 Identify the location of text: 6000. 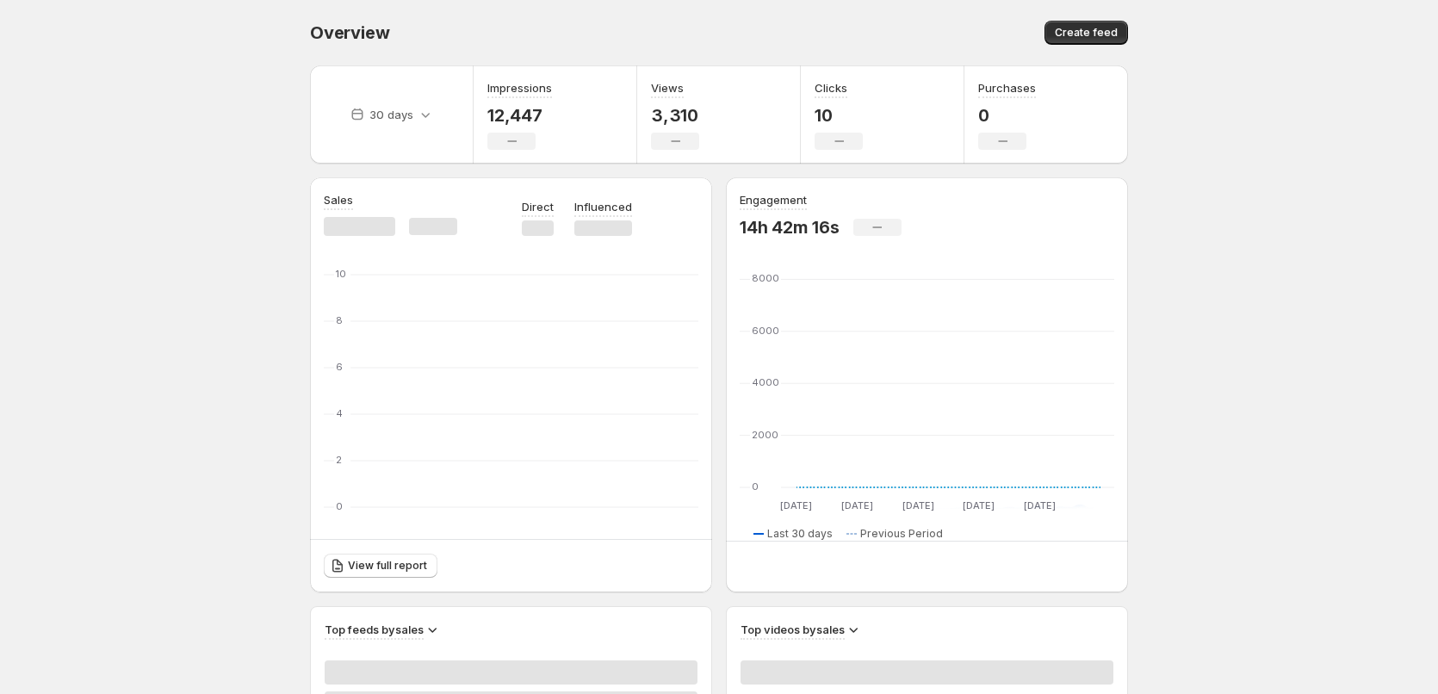
(766, 331).